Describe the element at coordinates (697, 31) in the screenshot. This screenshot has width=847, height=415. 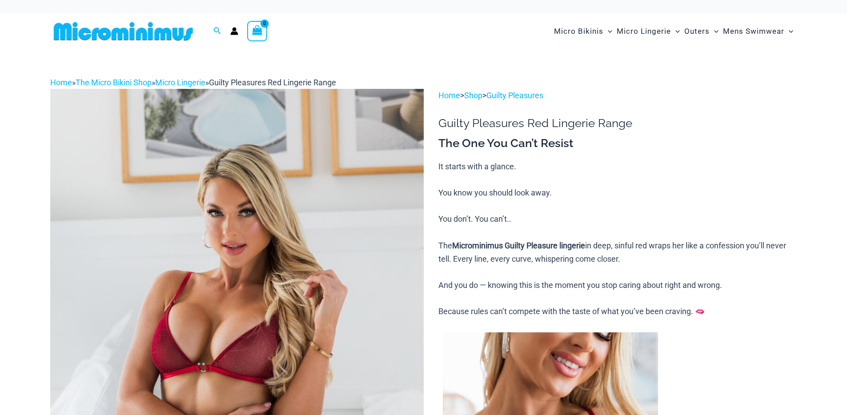
I see `span: Outers` at that location.